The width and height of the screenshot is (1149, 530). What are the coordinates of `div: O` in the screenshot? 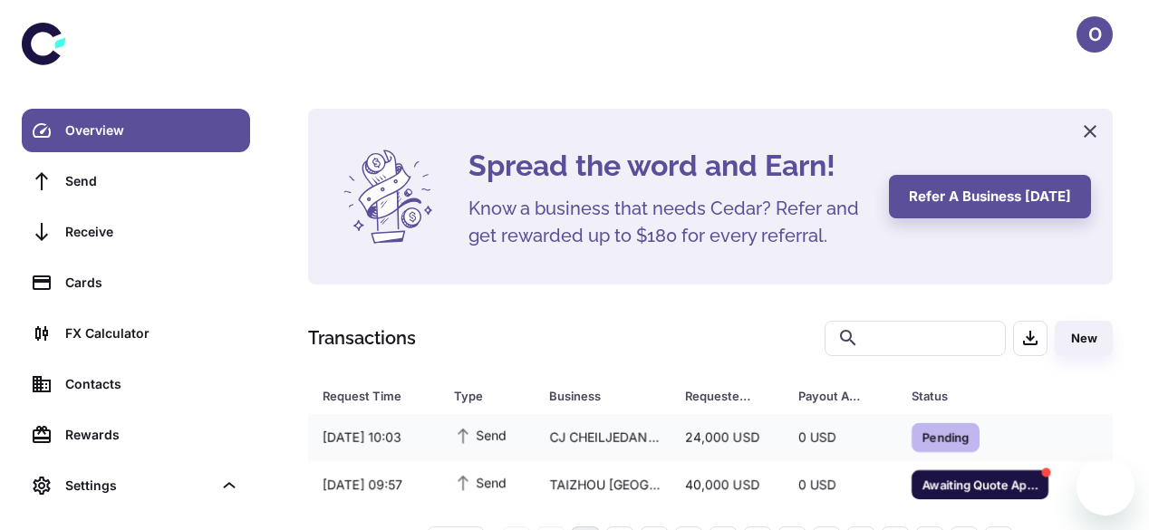 It's located at (1095, 34).